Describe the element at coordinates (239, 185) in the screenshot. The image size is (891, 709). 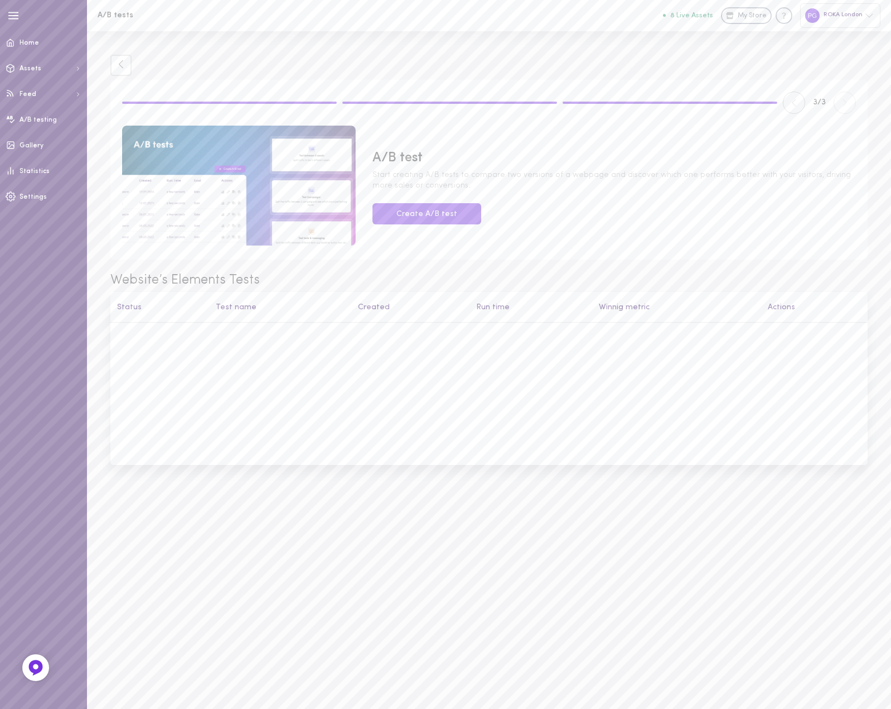
I see `img: img-1` at that location.